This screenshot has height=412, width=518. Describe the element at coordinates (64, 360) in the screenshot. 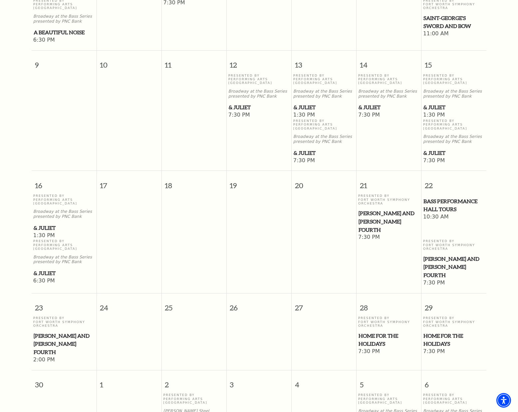

I see `span: 2:00 PM` at that location.